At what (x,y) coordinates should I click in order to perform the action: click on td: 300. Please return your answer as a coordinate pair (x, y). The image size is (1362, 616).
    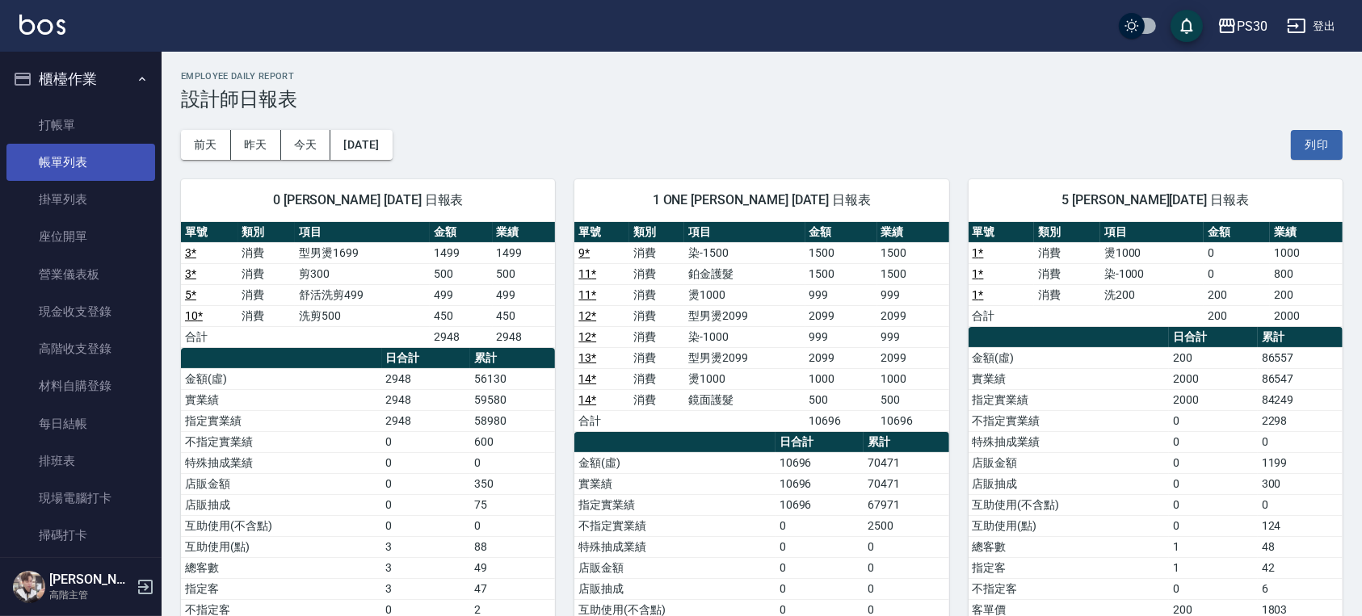
    Looking at the image, I should click on (1300, 484).